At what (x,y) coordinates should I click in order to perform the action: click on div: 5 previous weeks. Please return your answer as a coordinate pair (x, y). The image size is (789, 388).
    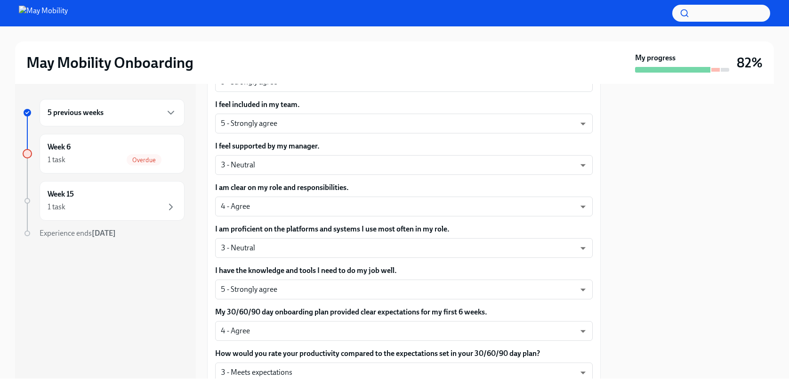
    Looking at the image, I should click on (112, 113).